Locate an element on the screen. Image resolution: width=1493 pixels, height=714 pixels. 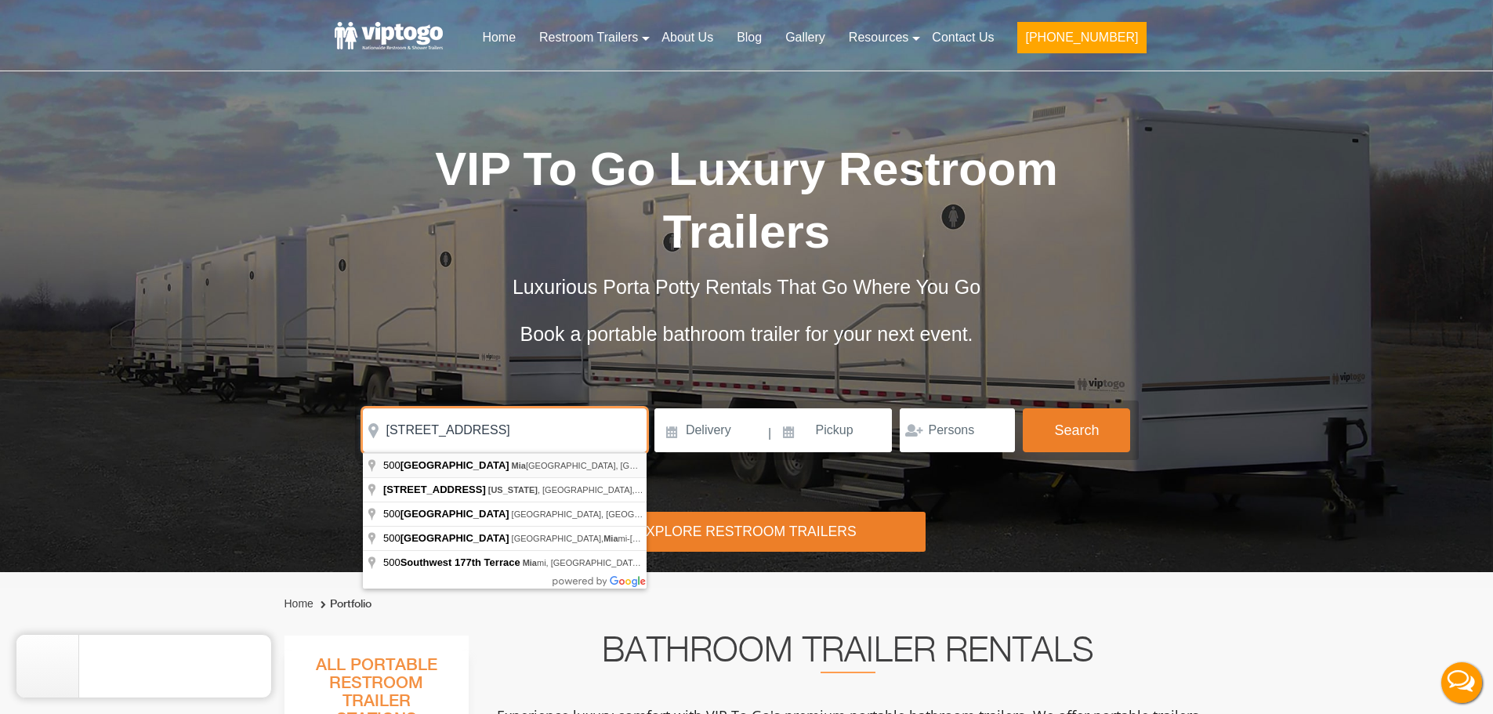
a: Restroom Trailers is located at coordinates (589, 38).